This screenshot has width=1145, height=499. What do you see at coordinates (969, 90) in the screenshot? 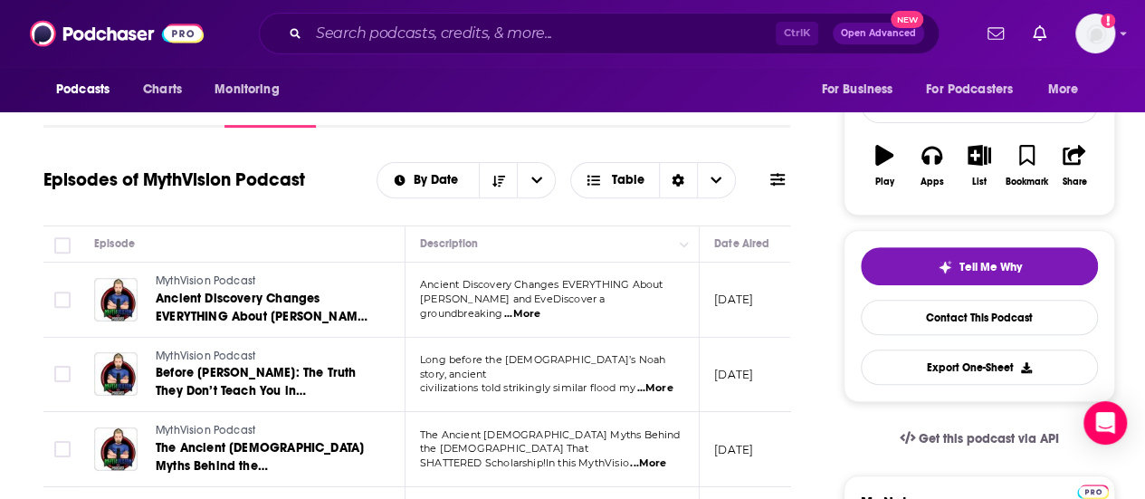
I see `span: For Podcasters` at bounding box center [969, 90].